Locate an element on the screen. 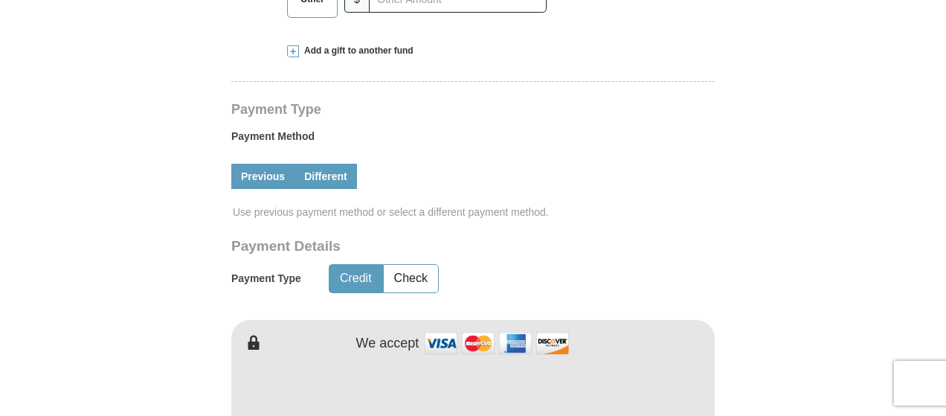 The image size is (946, 416). h5: Payment Type is located at coordinates (266, 278).